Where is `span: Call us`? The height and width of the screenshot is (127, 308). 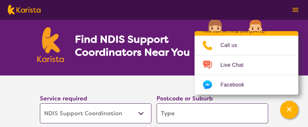
span: Call us is located at coordinates (232, 45).